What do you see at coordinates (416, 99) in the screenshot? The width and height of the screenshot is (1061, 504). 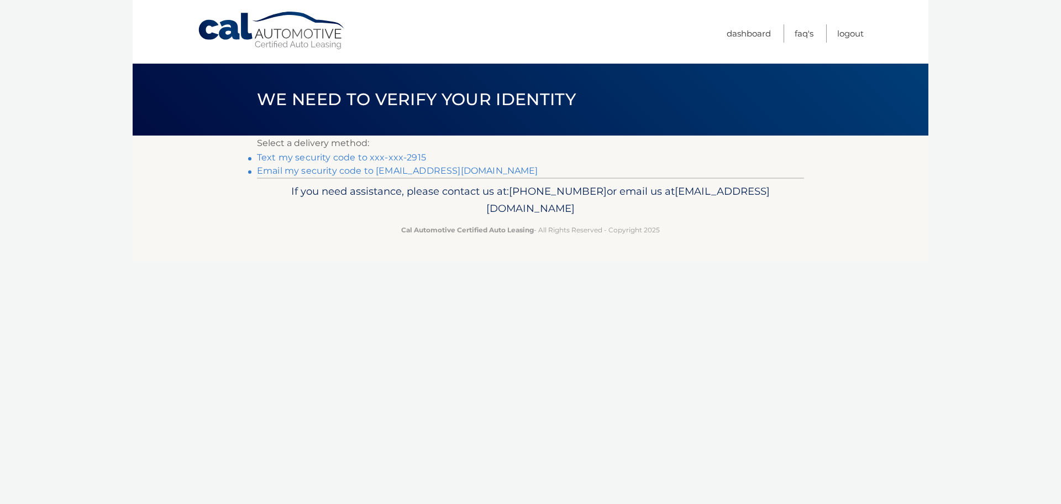 I see `span: We need to verify your identity` at bounding box center [416, 99].